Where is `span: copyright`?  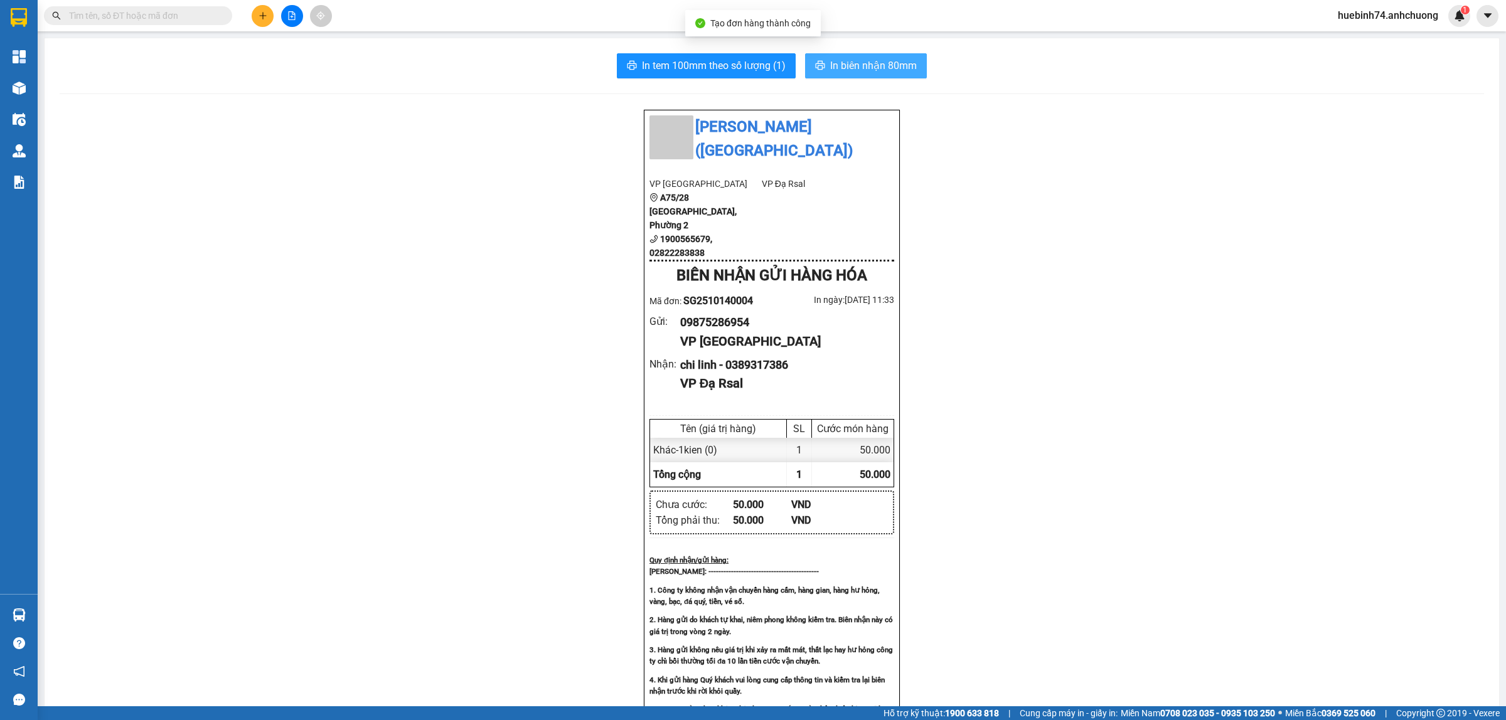 span: copyright is located at coordinates (1440, 713).